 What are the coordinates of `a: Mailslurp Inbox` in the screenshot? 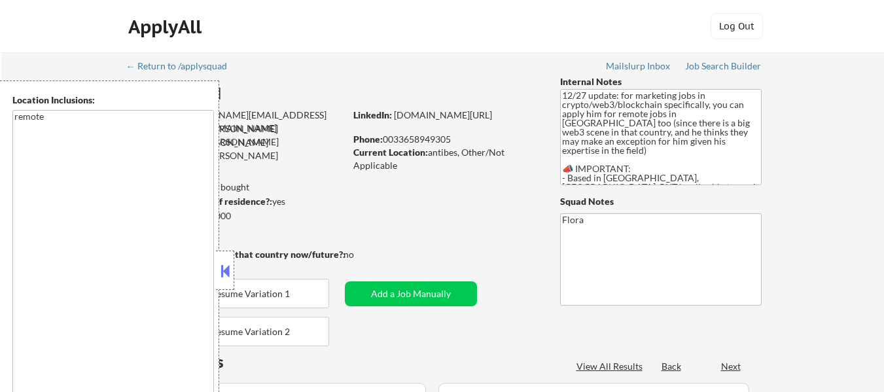 It's located at (639, 67).